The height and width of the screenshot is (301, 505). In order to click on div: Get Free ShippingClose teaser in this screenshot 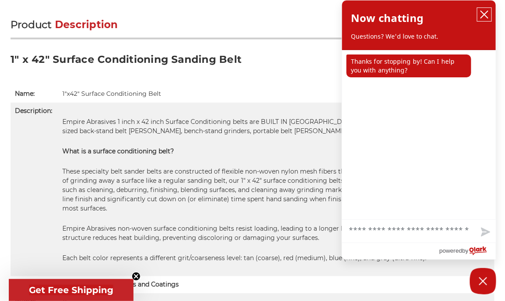, I will do `click(71, 290)`.